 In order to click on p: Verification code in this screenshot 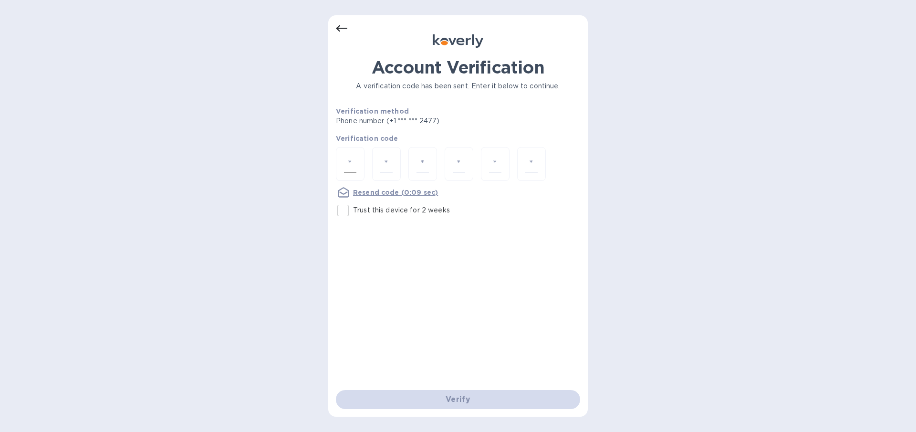, I will do `click(458, 138)`.